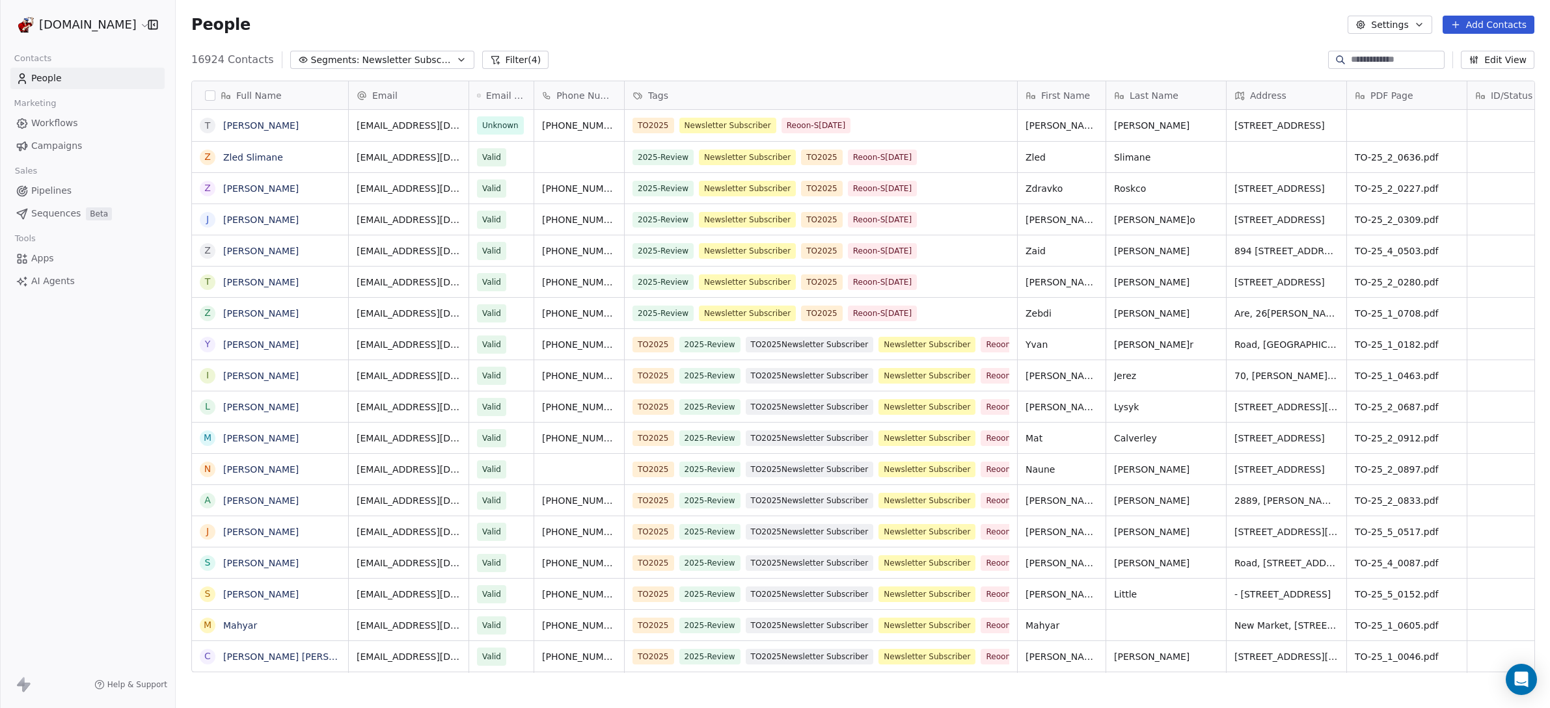  What do you see at coordinates (137, 685) in the screenshot?
I see `span: Help & Support` at bounding box center [137, 685].